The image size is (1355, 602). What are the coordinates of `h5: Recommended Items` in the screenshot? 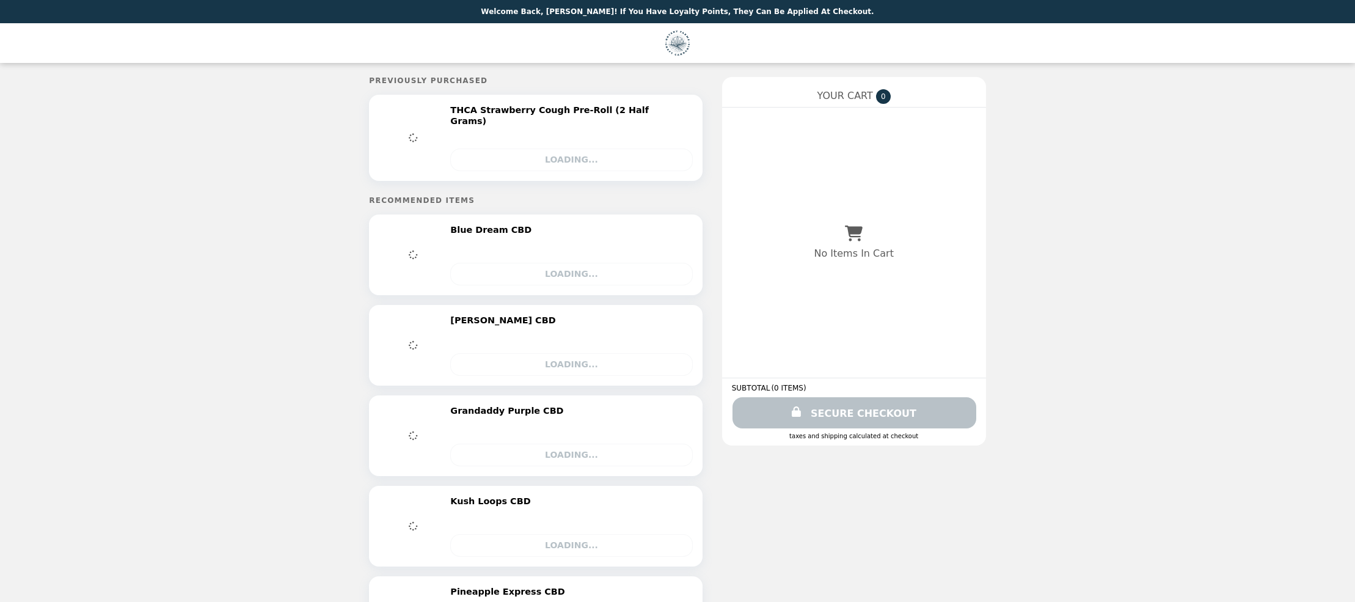 It's located at (535, 200).